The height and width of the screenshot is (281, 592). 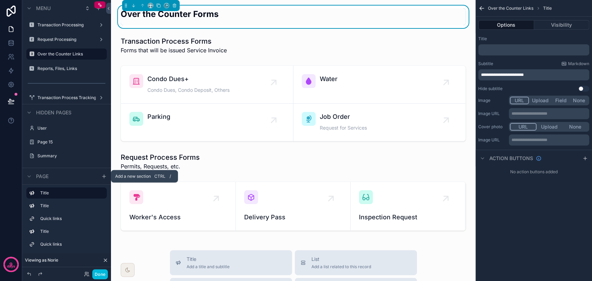 I want to click on label: Cover photo, so click(x=492, y=127).